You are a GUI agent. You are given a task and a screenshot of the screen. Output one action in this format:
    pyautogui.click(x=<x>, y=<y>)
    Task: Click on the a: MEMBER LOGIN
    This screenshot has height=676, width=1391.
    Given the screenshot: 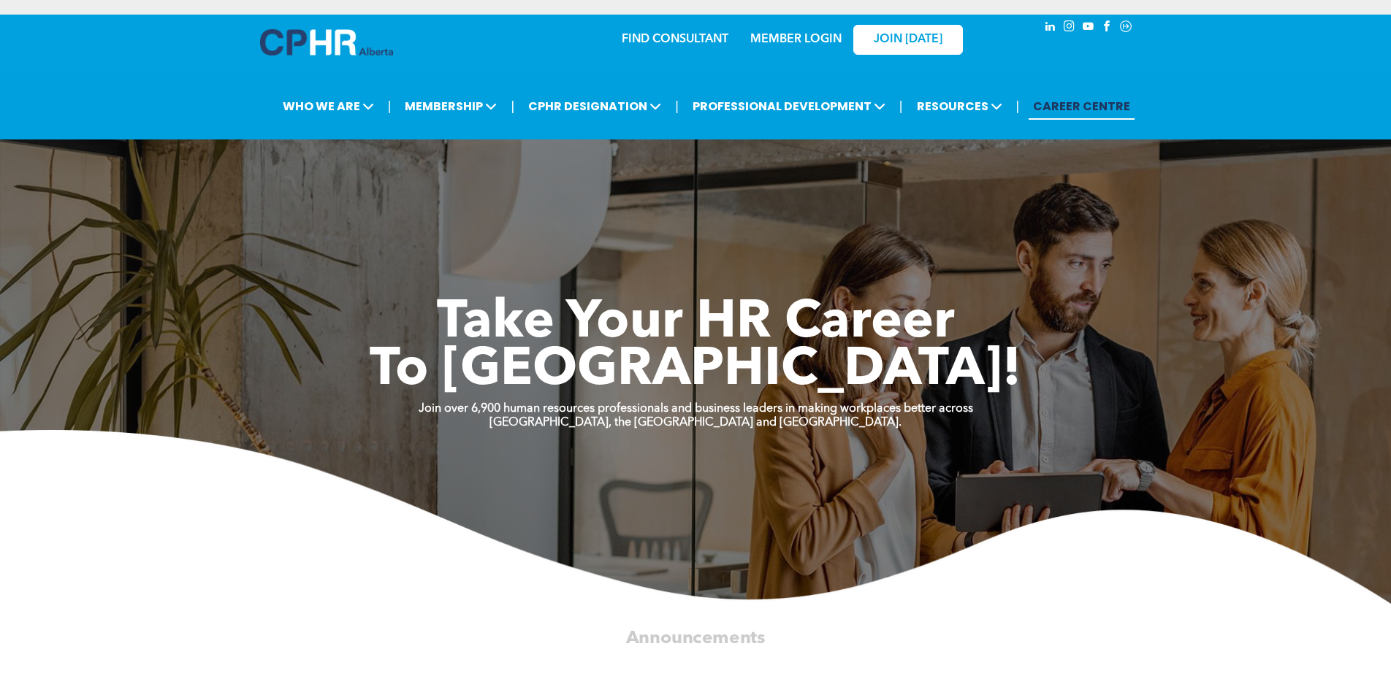 What is the action you would take?
    pyautogui.click(x=795, y=39)
    